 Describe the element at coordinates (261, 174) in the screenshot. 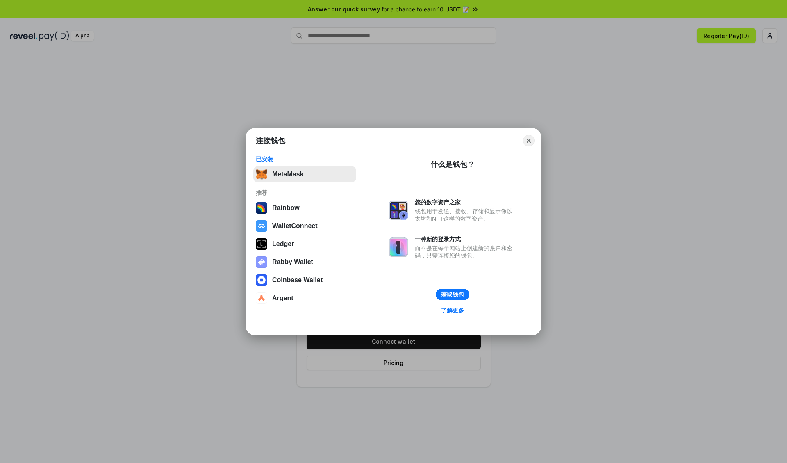

I see `img: svg+xml,%3Csvg%20fill%3D%22none%22%20height%3D%2233%22%20viewBox%3D%220%200%2035%2033%22%20width%...` at that location.